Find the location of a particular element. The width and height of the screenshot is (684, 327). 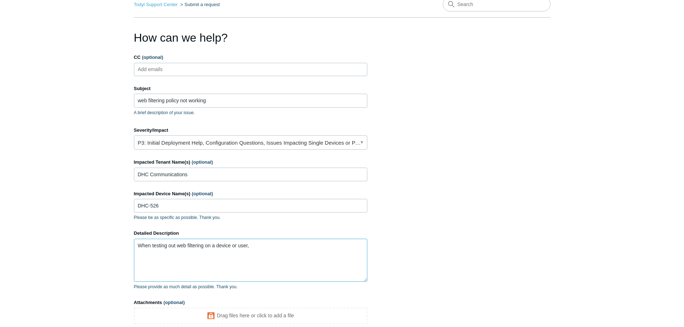

label: CC is located at coordinates (251, 57).